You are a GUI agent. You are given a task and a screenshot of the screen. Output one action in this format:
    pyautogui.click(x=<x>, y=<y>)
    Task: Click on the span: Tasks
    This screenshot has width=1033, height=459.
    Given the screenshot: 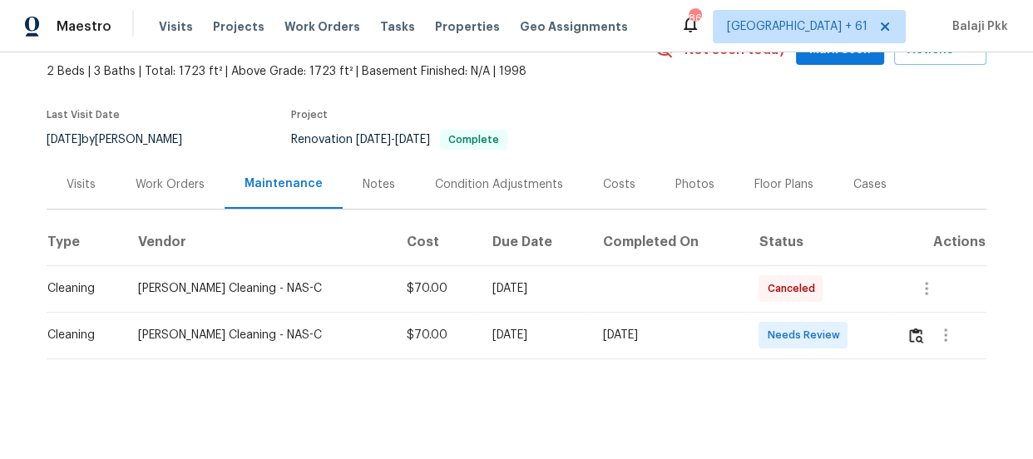 What is the action you would take?
    pyautogui.click(x=398, y=27)
    